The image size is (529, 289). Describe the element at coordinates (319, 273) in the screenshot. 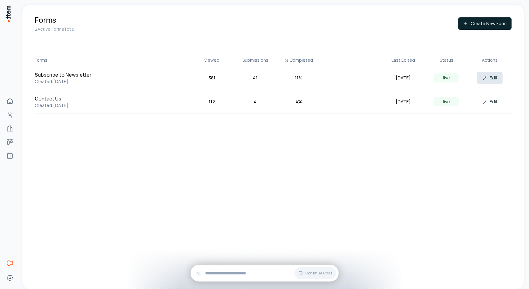

I see `span: Continue Chat` at that location.